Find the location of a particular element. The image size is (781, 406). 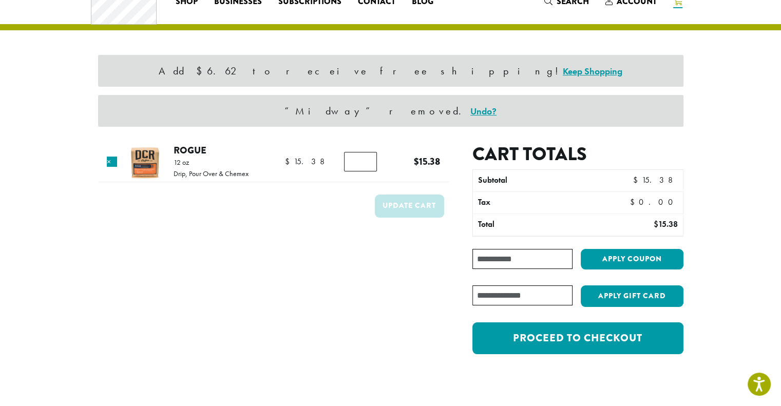

button: Apply Gift Card is located at coordinates (632, 296).